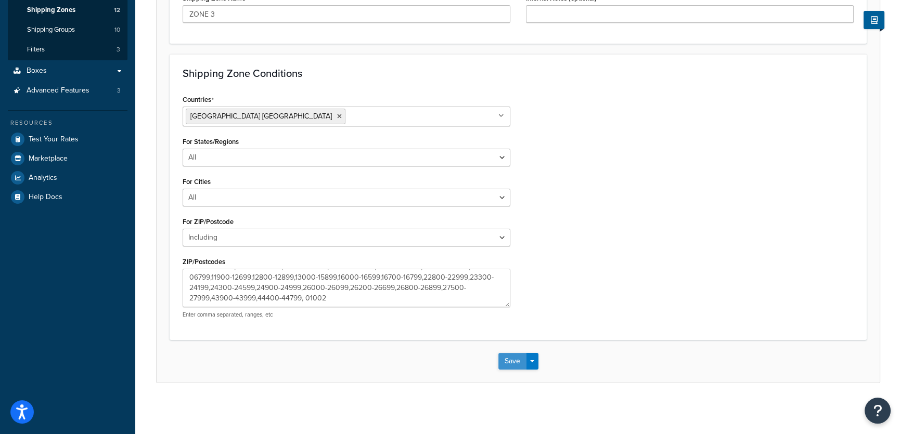  I want to click on span: Test Your Rates, so click(54, 139).